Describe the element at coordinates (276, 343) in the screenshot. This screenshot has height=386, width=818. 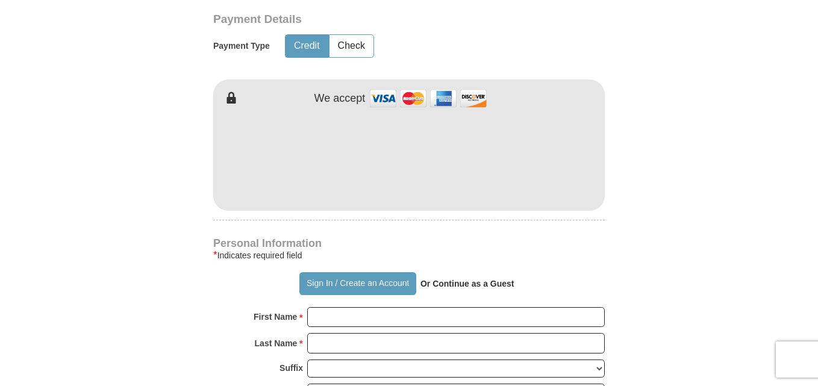
I see `strong: Last Name` at that location.